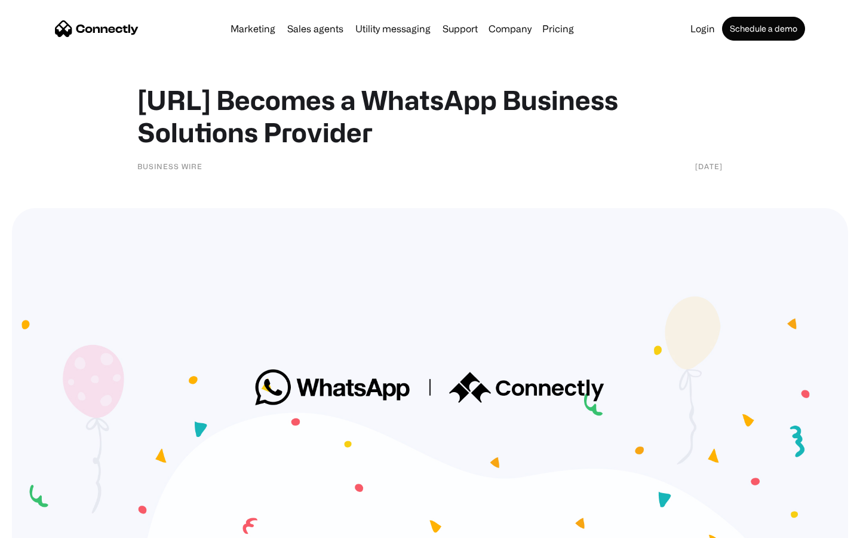 The height and width of the screenshot is (538, 860). I want to click on a: Pricing, so click(558, 29).